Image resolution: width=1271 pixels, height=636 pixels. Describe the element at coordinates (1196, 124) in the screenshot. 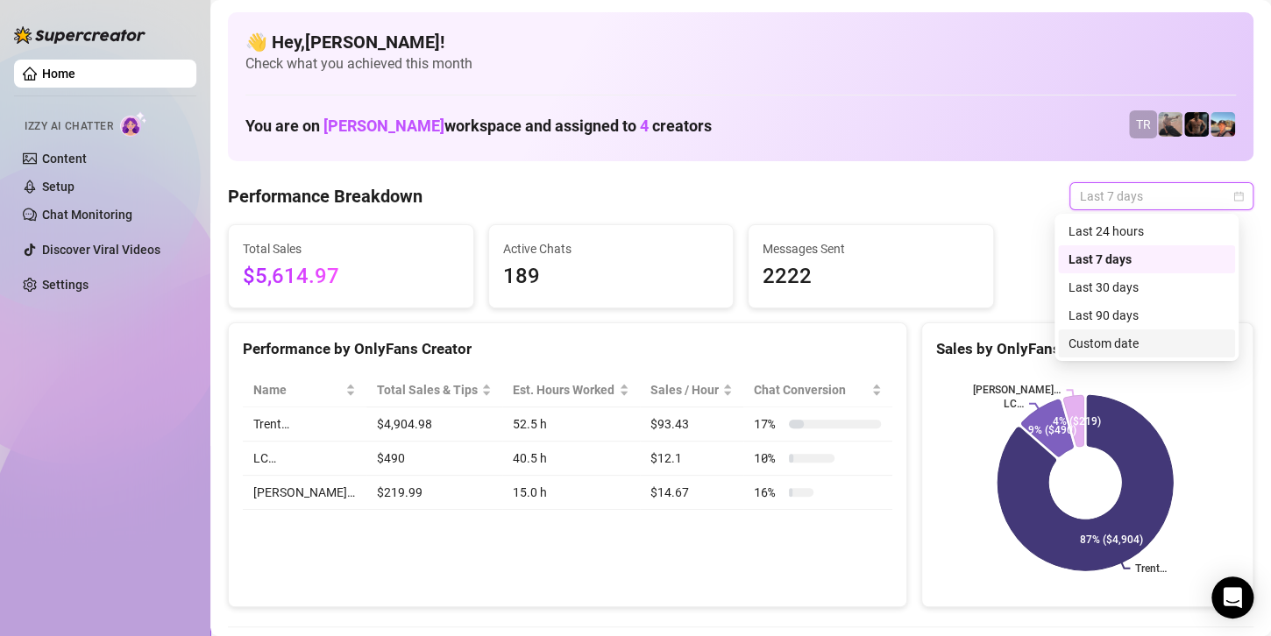

I see `img: Trent` at that location.